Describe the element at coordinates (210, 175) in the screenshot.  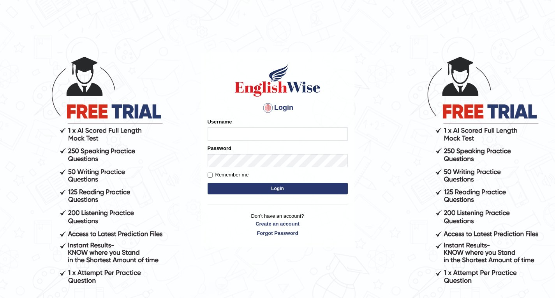
I see `input: Remember me` at that location.